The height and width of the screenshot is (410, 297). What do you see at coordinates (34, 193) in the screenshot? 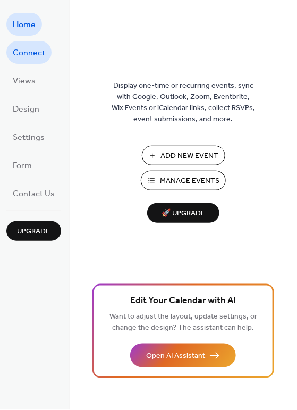
I see `a: Contact Us` at bounding box center [34, 193].